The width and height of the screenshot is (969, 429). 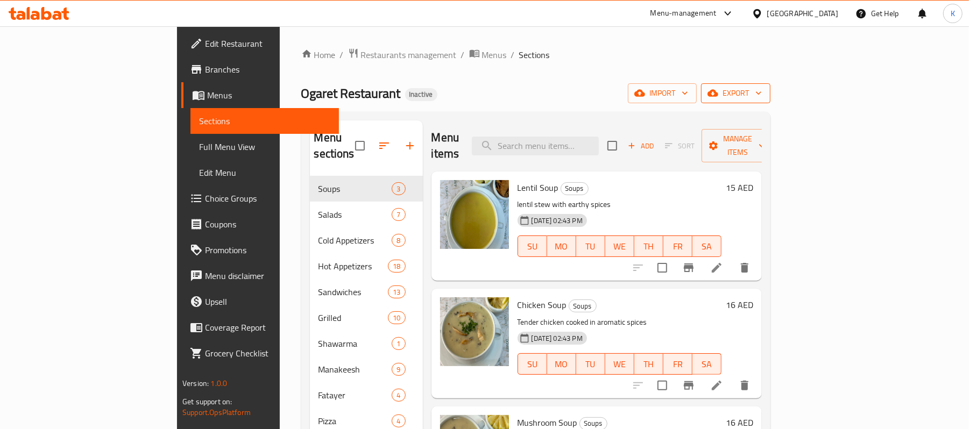 What do you see at coordinates (260, 69) in the screenshot?
I see `a: Branches` at bounding box center [260, 69].